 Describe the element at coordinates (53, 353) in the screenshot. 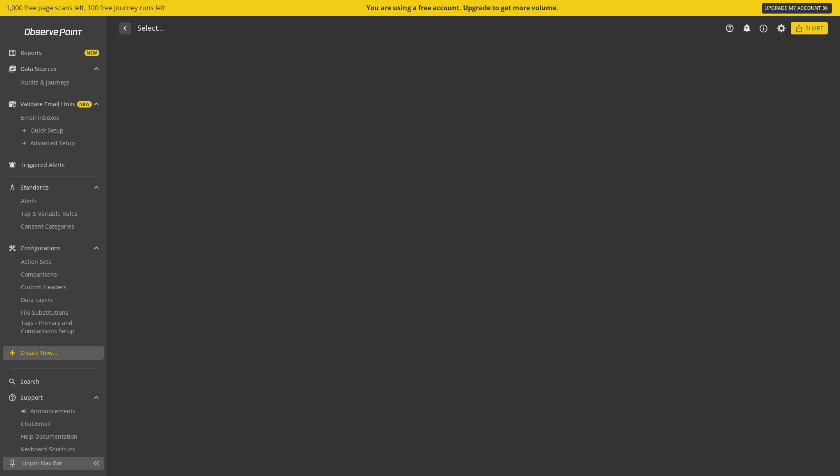

I see `a: Create New...` at that location.